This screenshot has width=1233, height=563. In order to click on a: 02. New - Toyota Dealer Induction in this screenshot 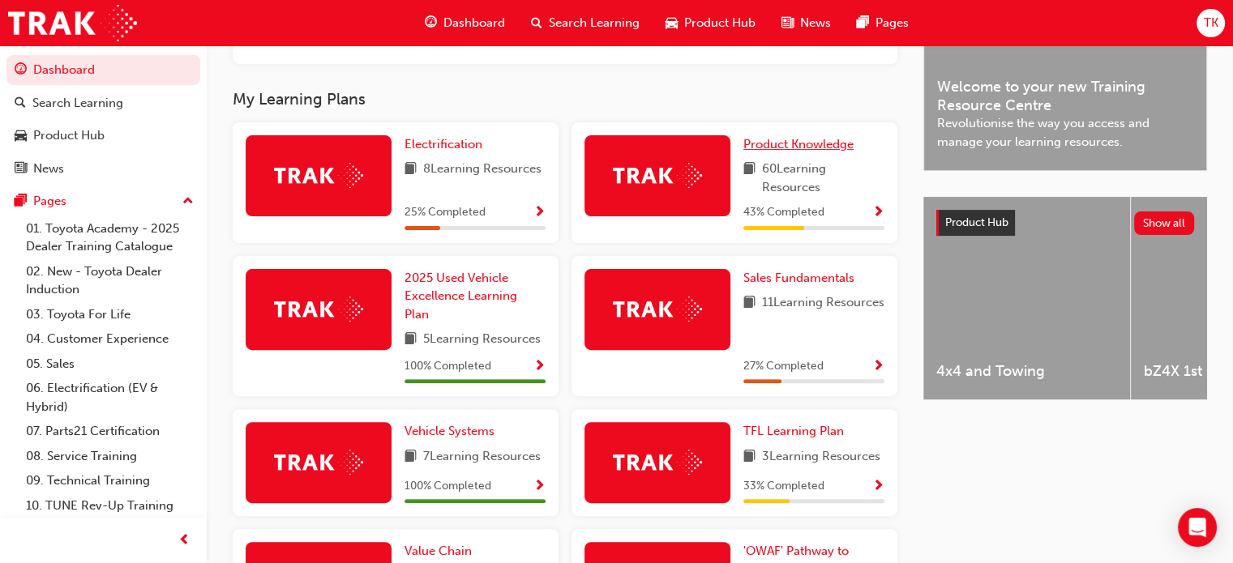, I will do `click(109, 280)`.